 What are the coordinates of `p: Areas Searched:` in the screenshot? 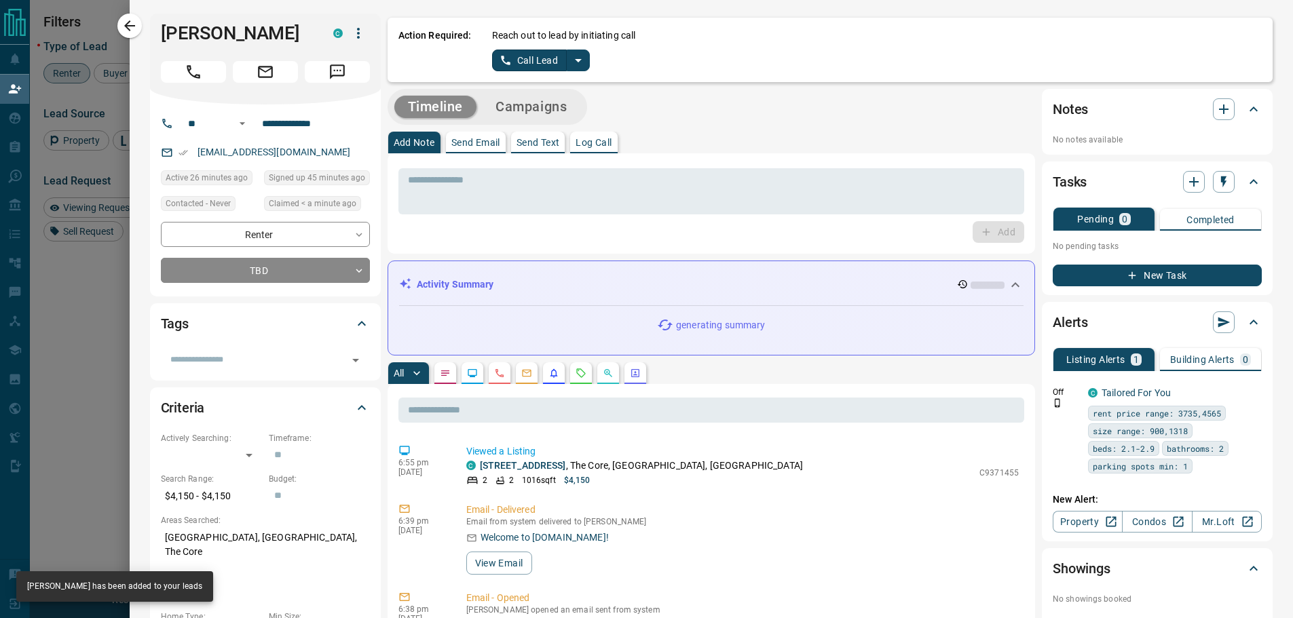 It's located at (265, 521).